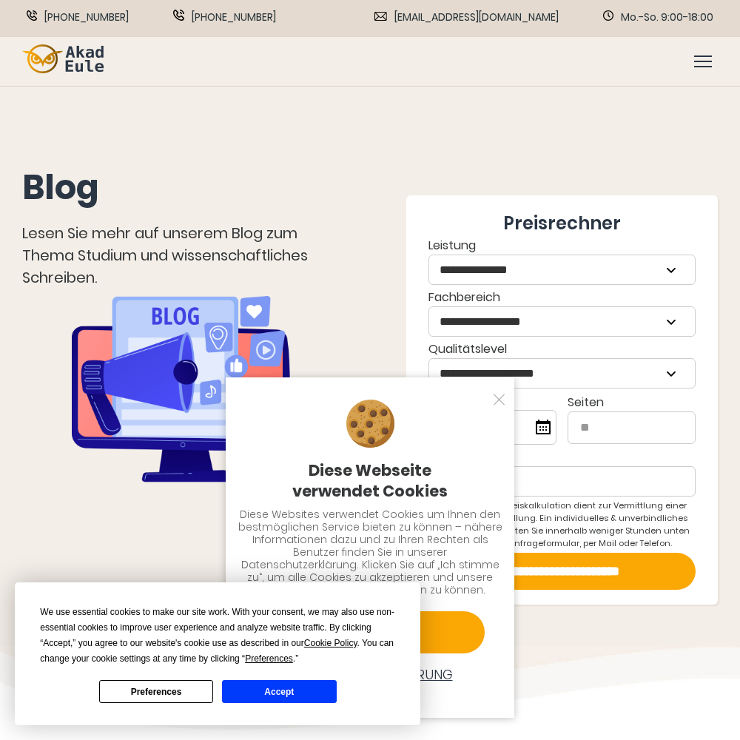  I want to click on div: Diese Webseite verwendet Cookies, so click(370, 480).